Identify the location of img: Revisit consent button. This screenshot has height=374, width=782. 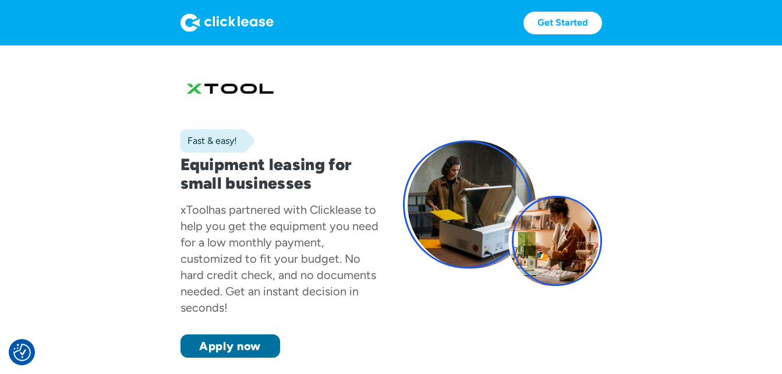
(22, 352).